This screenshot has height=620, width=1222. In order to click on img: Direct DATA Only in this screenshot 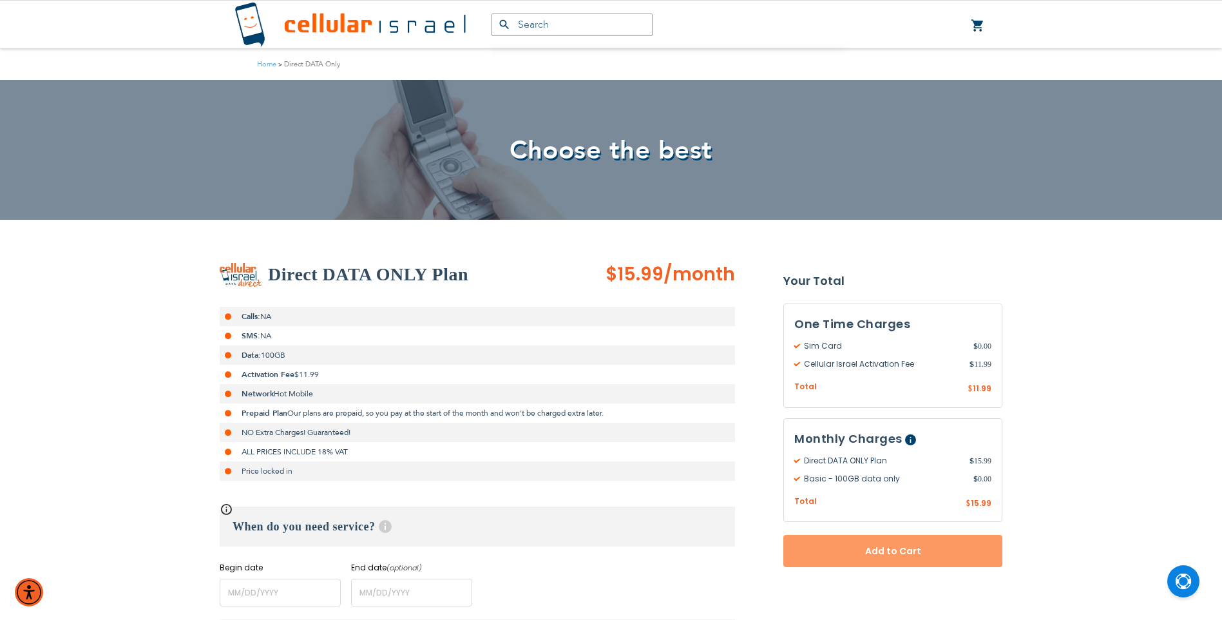, I will do `click(240, 274)`.